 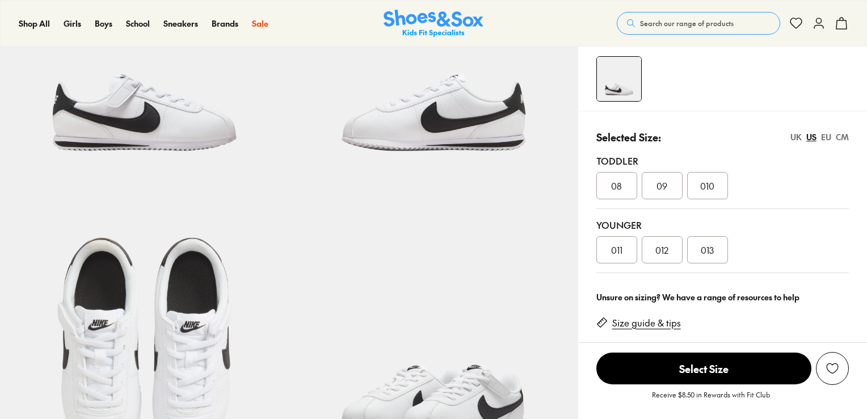 What do you see at coordinates (34, 23) in the screenshot?
I see `a: Shop All` at bounding box center [34, 23].